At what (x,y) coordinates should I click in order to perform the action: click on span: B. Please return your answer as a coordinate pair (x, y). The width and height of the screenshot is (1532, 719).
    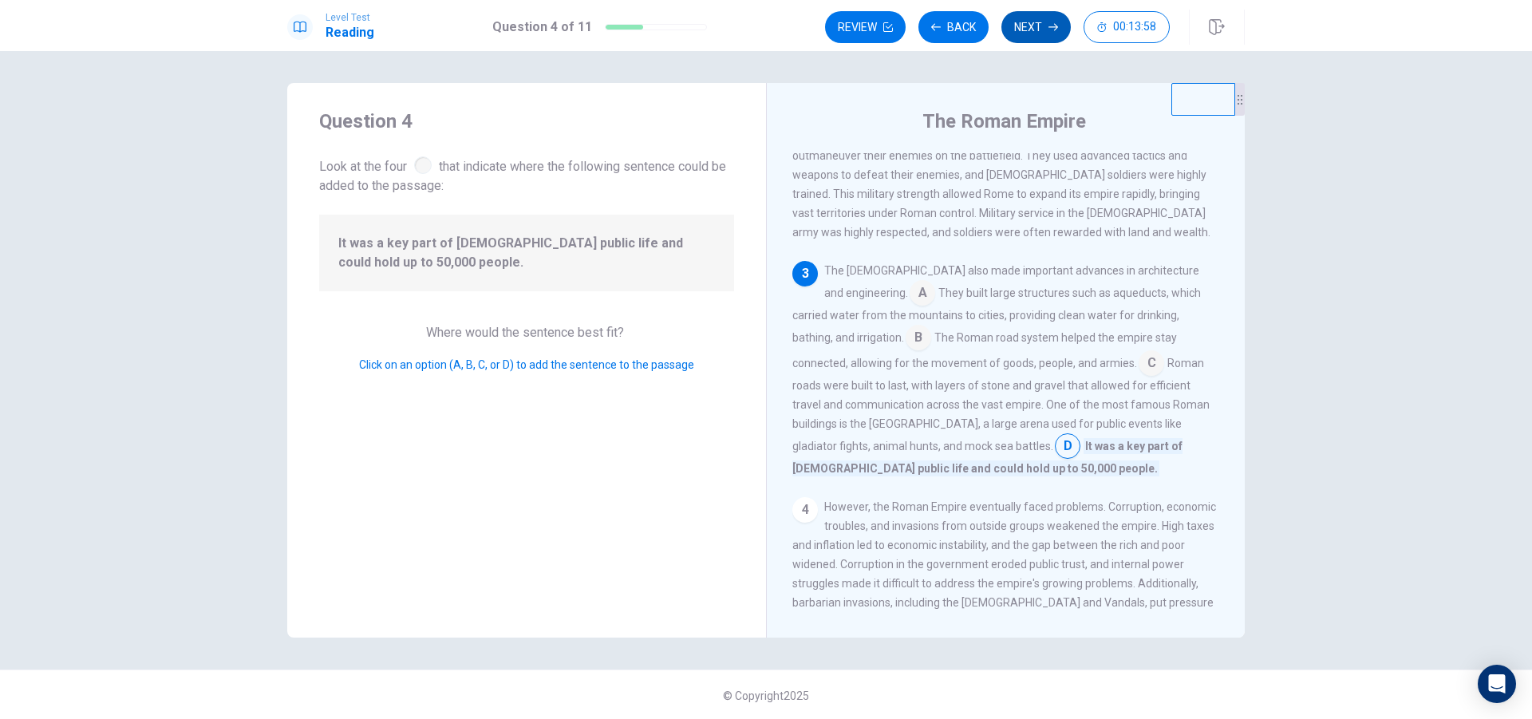
    Looking at the image, I should click on (919, 338).